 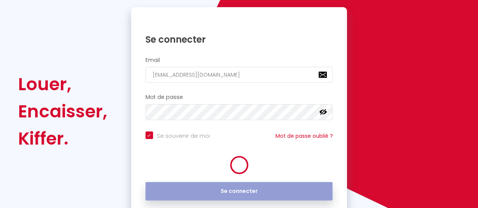 I want to click on h1: Se connecter, so click(x=239, y=39).